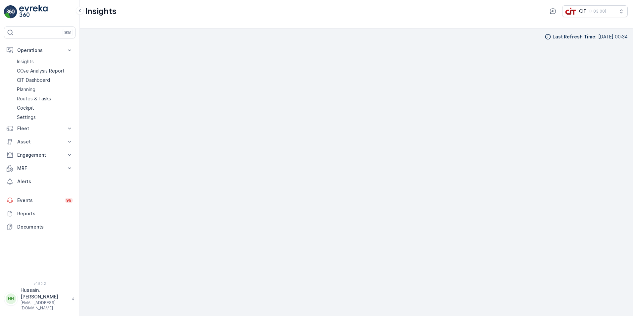 The height and width of the screenshot is (316, 633). I want to click on p: Alerts, so click(45, 181).